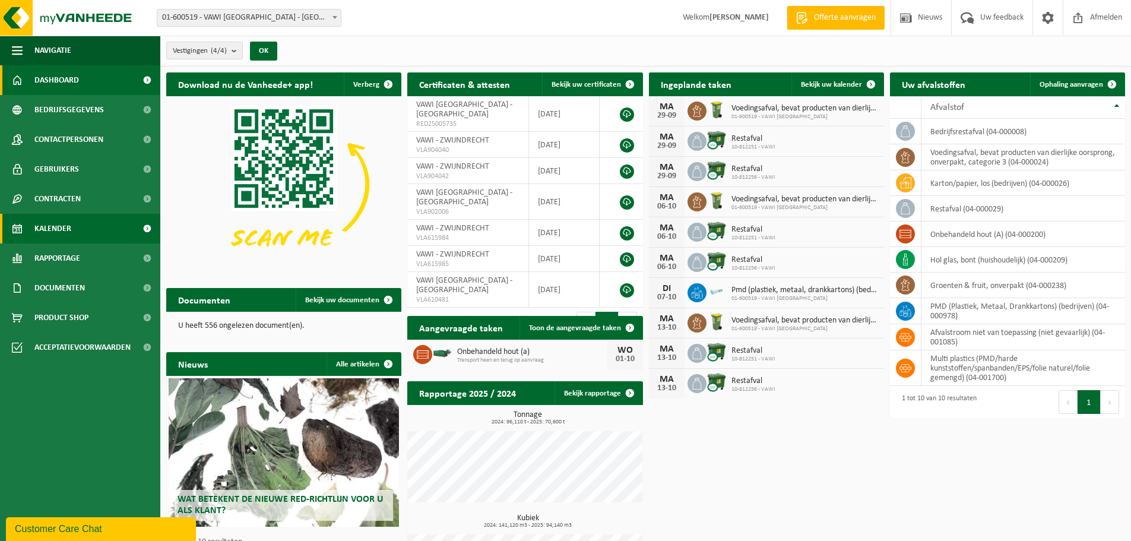 Image resolution: width=1131 pixels, height=541 pixels. What do you see at coordinates (468, 264) in the screenshot?
I see `span: VLA615985` at bounding box center [468, 264].